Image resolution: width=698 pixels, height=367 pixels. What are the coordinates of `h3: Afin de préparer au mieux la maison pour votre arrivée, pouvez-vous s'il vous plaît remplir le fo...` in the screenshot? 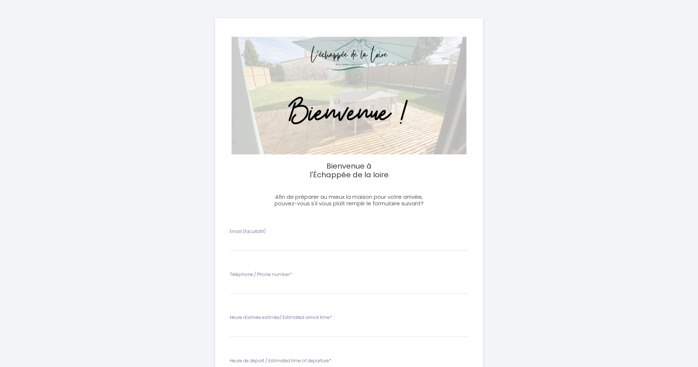 It's located at (349, 200).